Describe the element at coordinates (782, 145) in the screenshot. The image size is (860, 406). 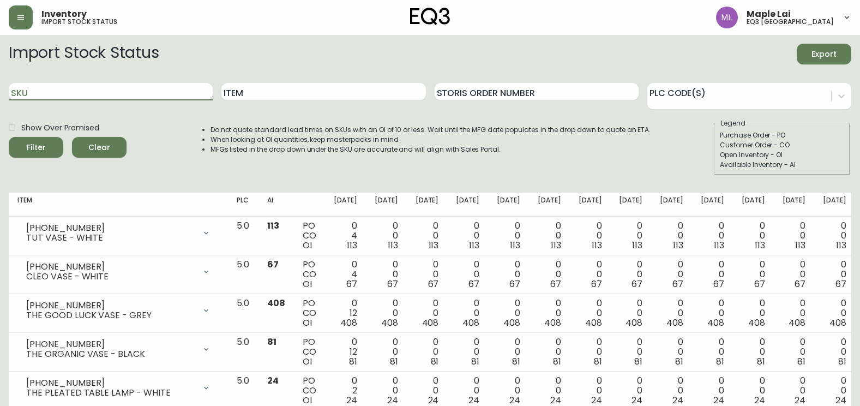
I see `div: Customer Order - CO` at that location.